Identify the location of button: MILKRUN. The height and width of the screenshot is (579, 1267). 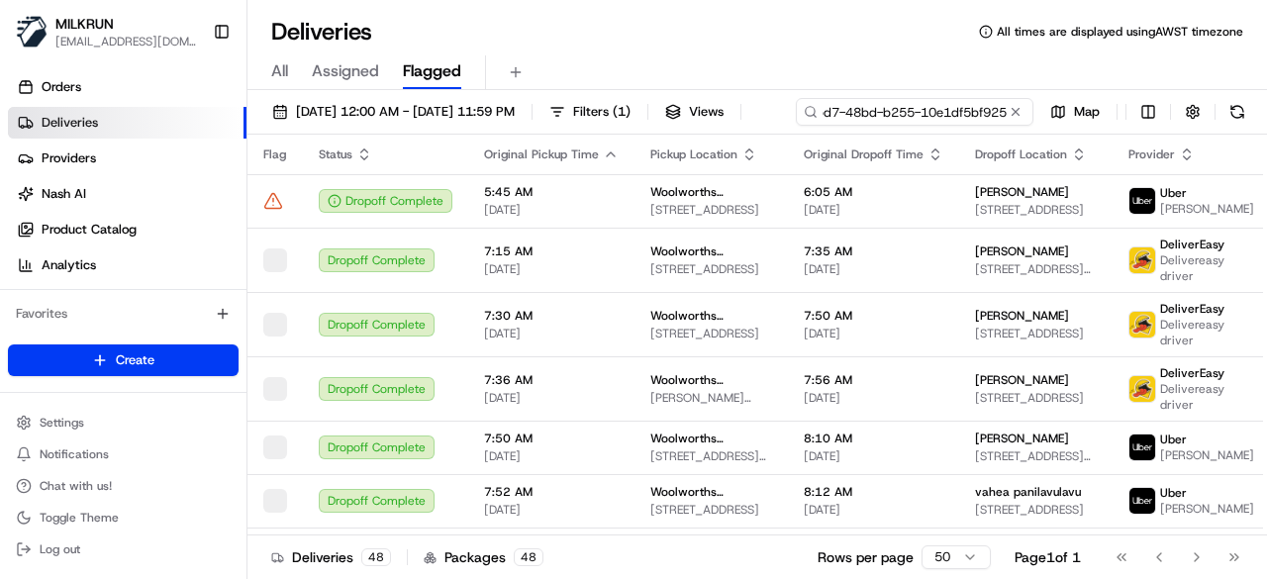
(84, 24).